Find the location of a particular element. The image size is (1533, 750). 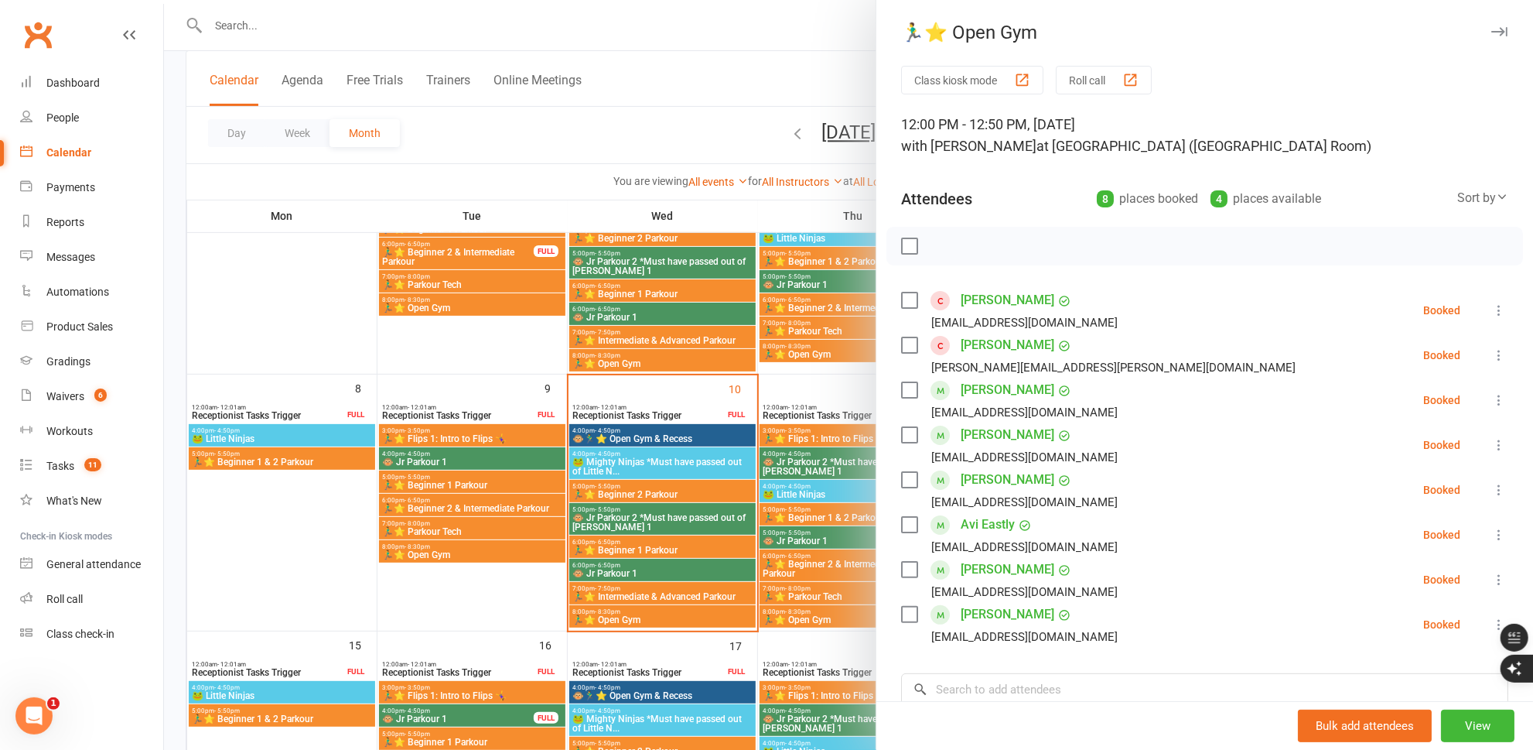

a: Product Sales is located at coordinates (91, 326).